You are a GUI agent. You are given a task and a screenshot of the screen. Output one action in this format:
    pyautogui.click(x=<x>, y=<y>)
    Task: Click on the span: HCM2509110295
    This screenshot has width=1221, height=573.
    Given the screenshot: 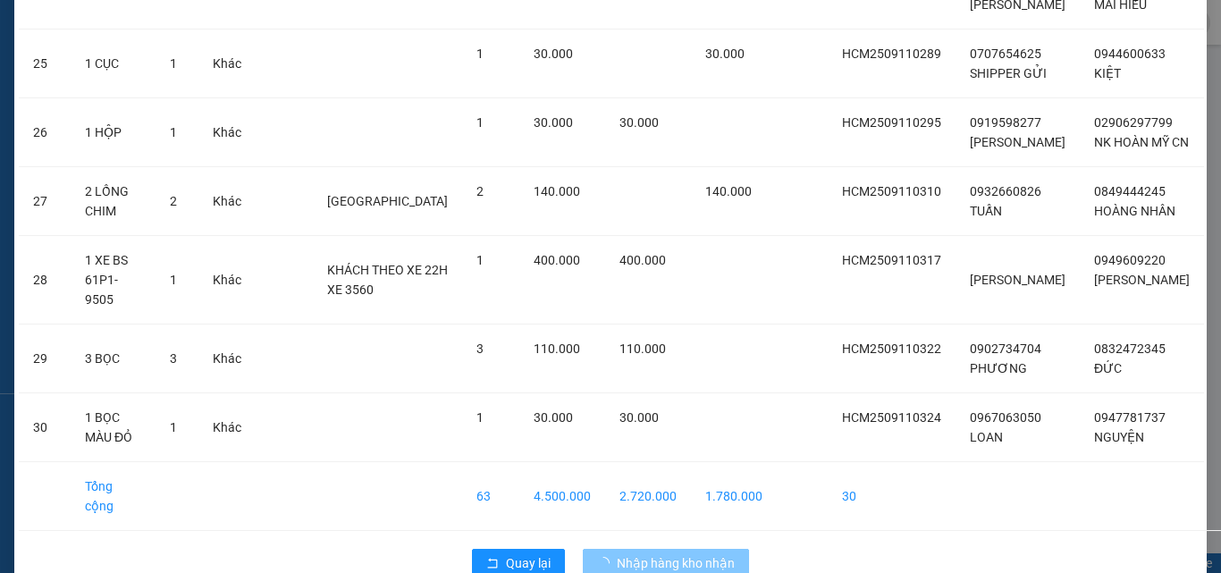 What is the action you would take?
    pyautogui.click(x=891, y=122)
    